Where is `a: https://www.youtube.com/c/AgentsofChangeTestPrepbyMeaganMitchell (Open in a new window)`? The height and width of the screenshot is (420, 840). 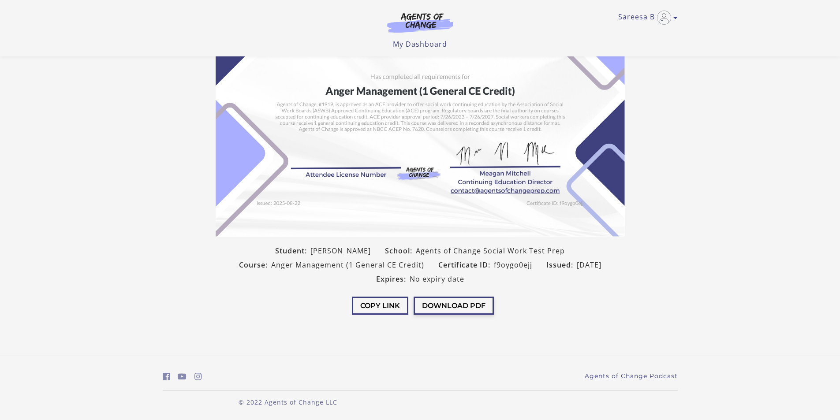
a: https://www.youtube.com/c/AgentsofChangeTestPrepbyMeaganMitchell (Open in a new window) is located at coordinates (182, 377).